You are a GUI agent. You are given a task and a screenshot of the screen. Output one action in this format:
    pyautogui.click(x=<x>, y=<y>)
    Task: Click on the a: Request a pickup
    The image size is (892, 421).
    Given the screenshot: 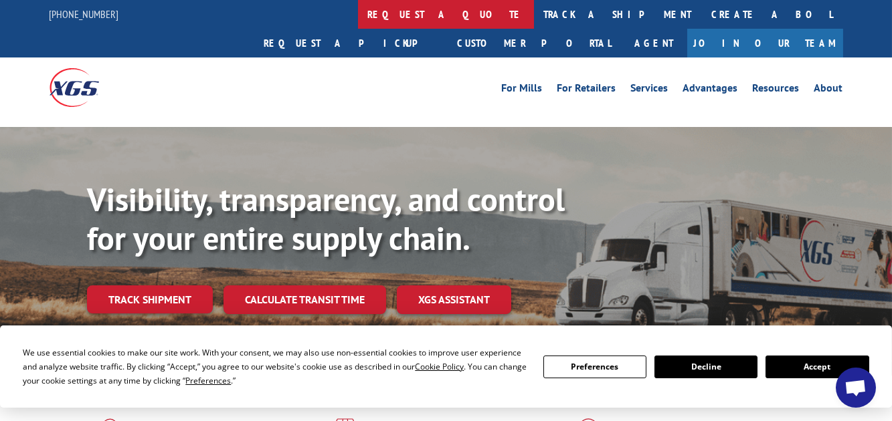 What is the action you would take?
    pyautogui.click(x=350, y=43)
    